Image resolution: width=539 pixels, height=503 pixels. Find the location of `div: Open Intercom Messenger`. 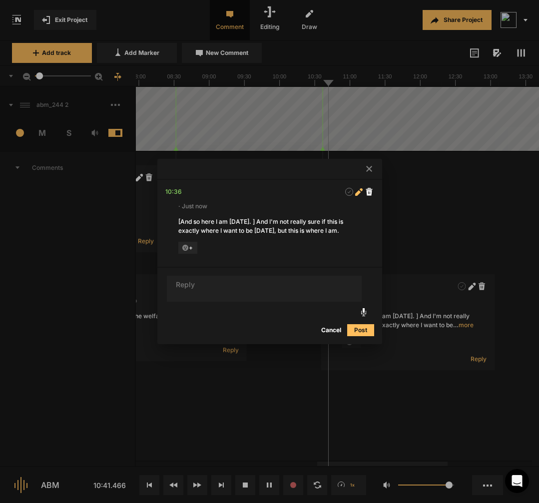

div: Open Intercom Messenger is located at coordinates (517, 481).